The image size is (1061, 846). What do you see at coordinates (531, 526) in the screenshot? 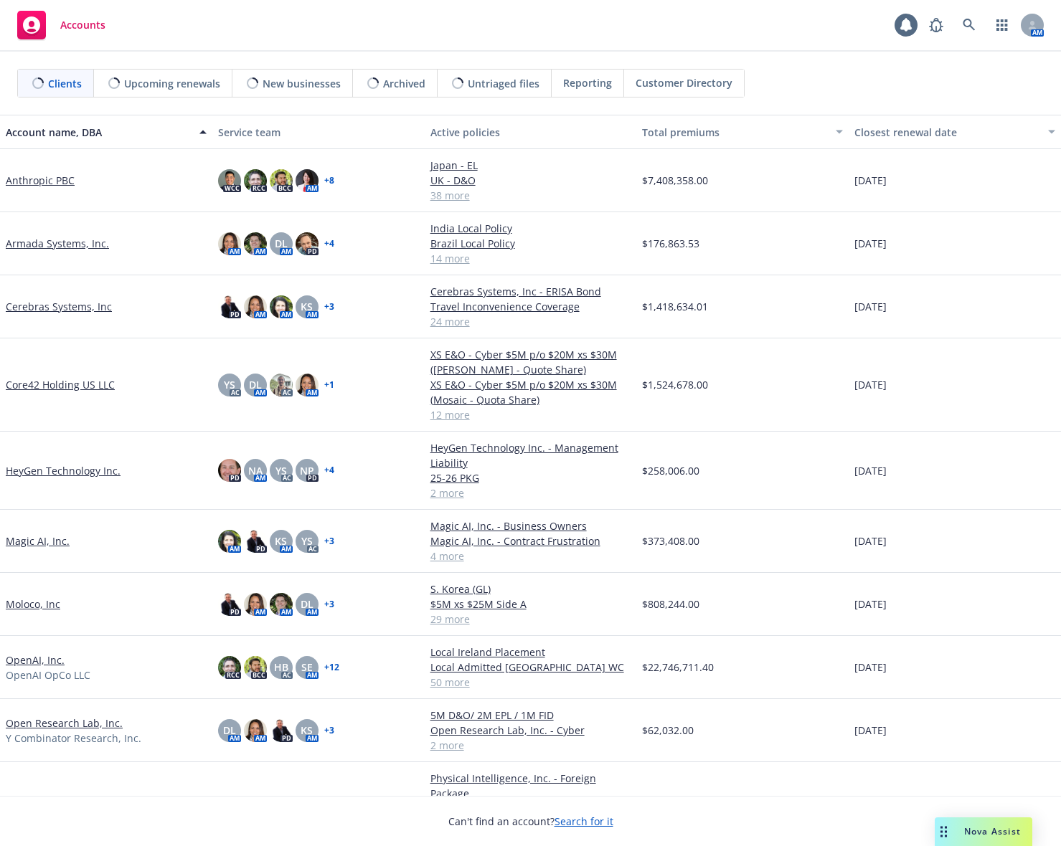
I see `a: Magic AI, Inc. - Business Owners` at bounding box center [531, 526].